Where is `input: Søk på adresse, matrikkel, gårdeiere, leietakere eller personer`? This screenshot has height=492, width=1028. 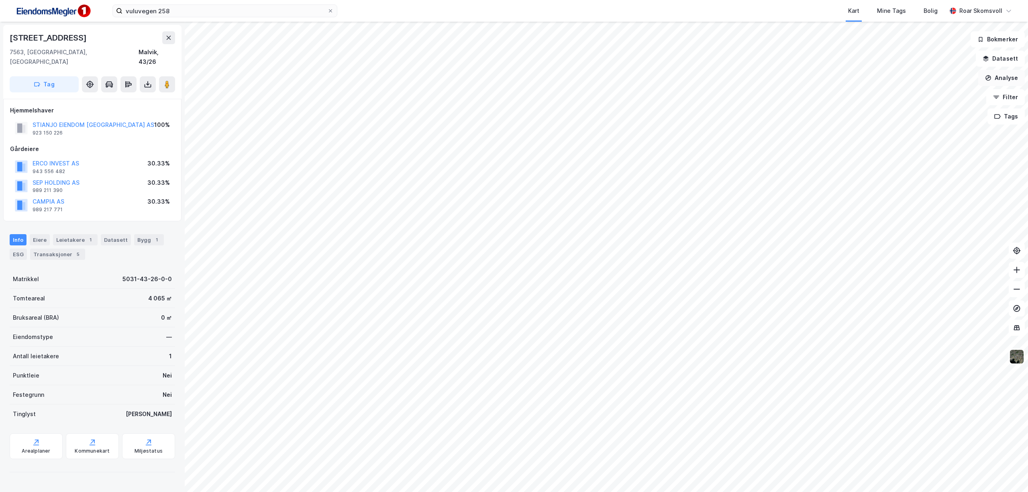 input: Søk på adresse, matrikkel, gårdeiere, leietakere eller personer is located at coordinates (225, 11).